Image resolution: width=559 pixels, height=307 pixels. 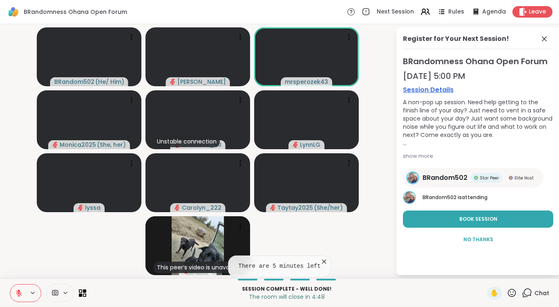 What do you see at coordinates (111, 145) in the screenshot?
I see `span: ( She, her )` at bounding box center [111, 145].